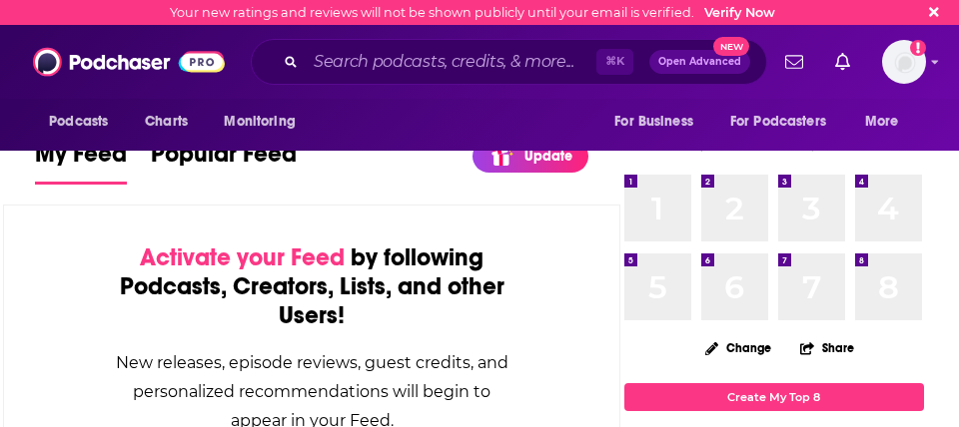 The height and width of the screenshot is (427, 959). Describe the element at coordinates (918, 48) in the screenshot. I see `svg: Email not verified` at that location.